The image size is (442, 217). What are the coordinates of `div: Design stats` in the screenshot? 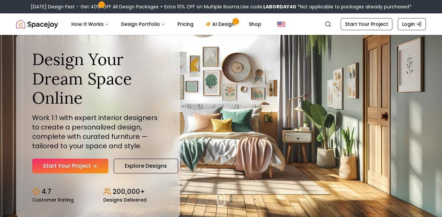 It's located at (98, 192).